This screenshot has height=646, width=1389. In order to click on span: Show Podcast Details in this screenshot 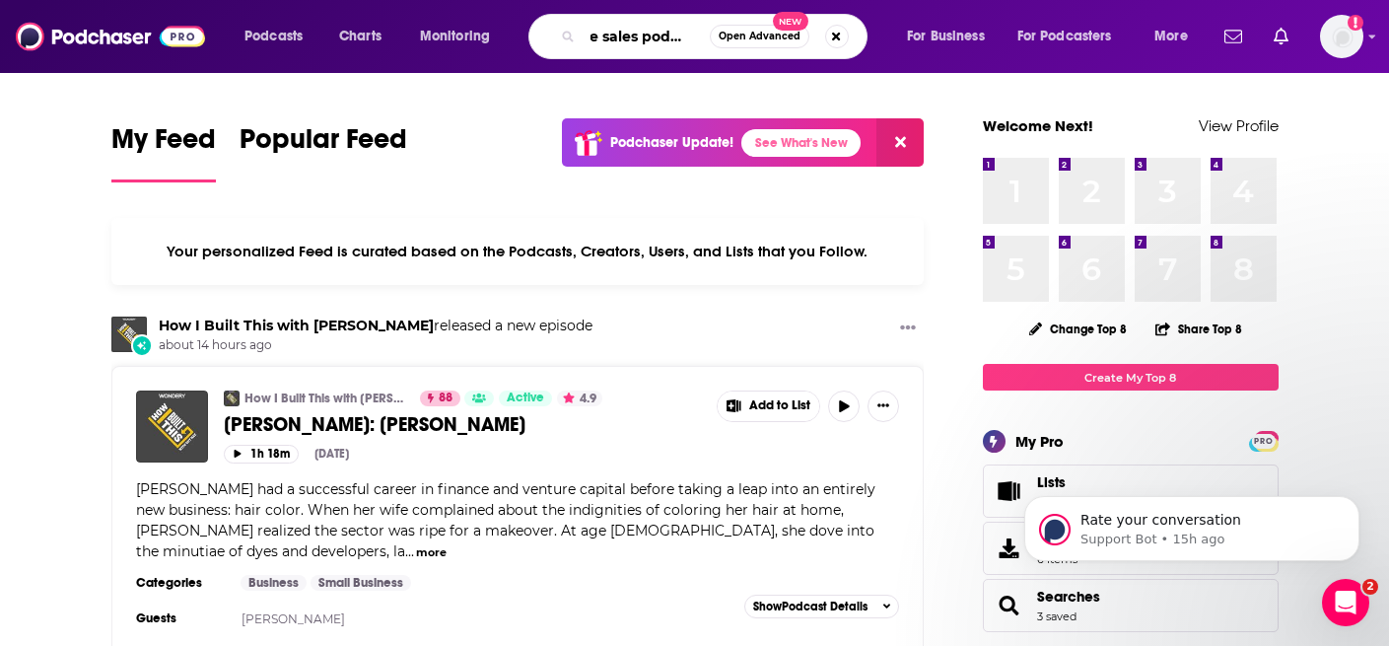, I will do `click(810, 606)`.